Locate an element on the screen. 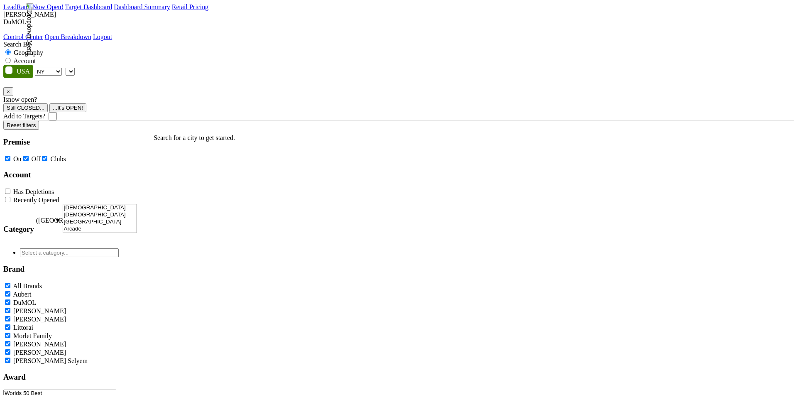  option: Arcade is located at coordinates (100, 229).